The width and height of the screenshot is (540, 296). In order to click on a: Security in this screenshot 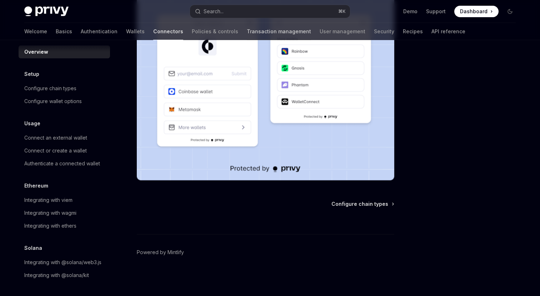, I will do `click(384, 31)`.